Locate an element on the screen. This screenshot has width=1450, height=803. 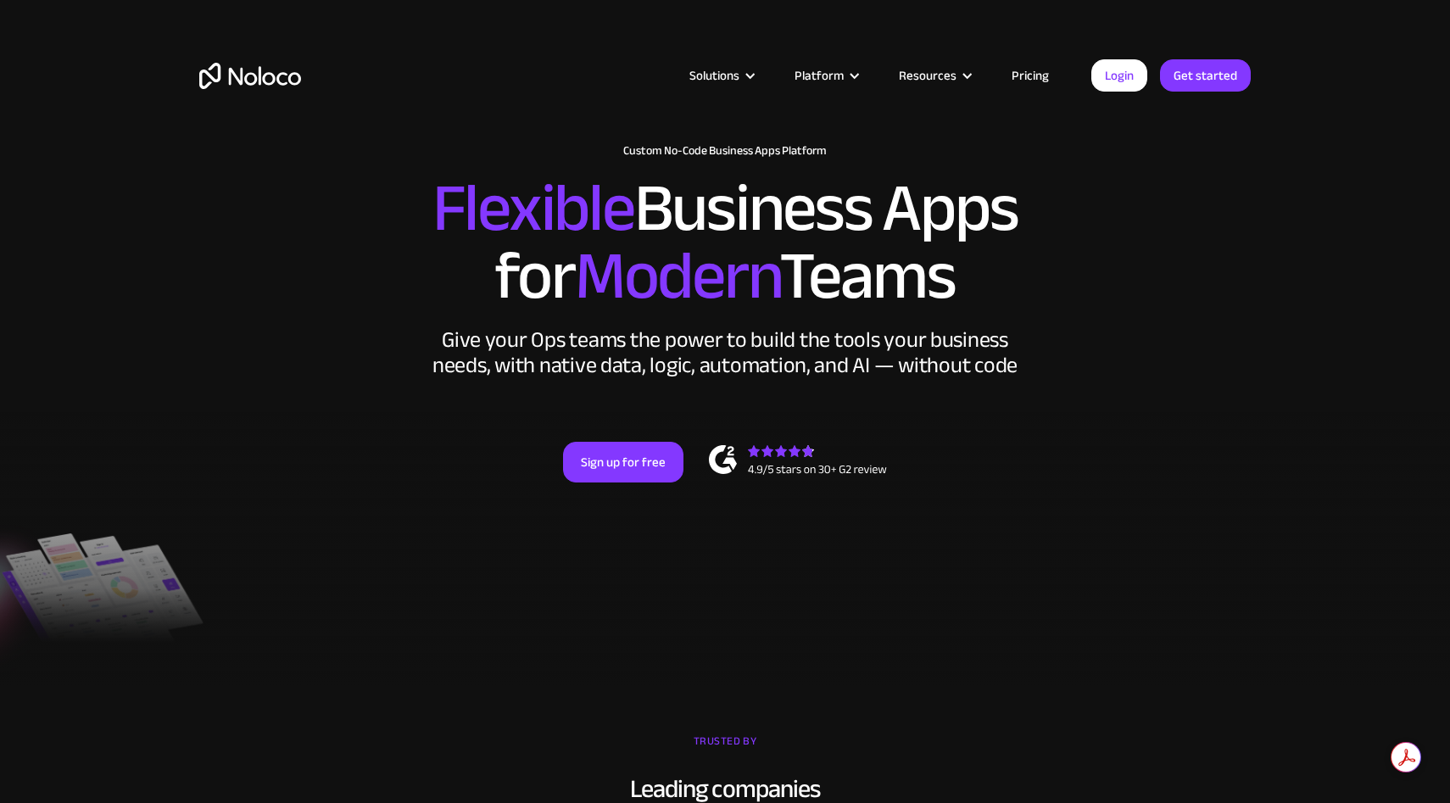
a: home is located at coordinates (250, 75).